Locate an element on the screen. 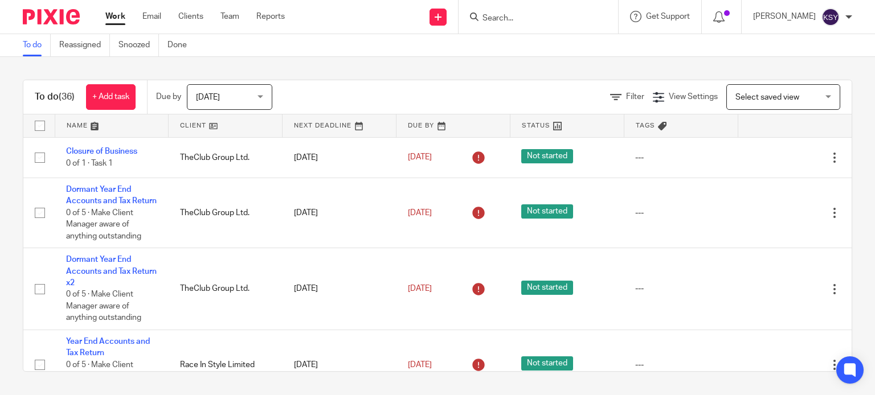 The image size is (875, 395). input: Search is located at coordinates (532, 19).